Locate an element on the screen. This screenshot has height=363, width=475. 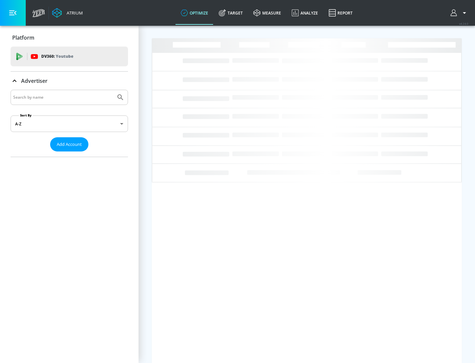
a: measure is located at coordinates (267, 13).